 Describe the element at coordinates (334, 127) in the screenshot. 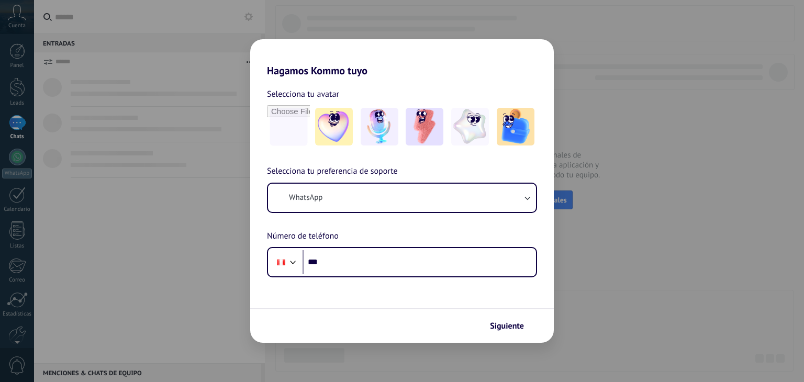

I see `img: -1.jpeg` at that location.